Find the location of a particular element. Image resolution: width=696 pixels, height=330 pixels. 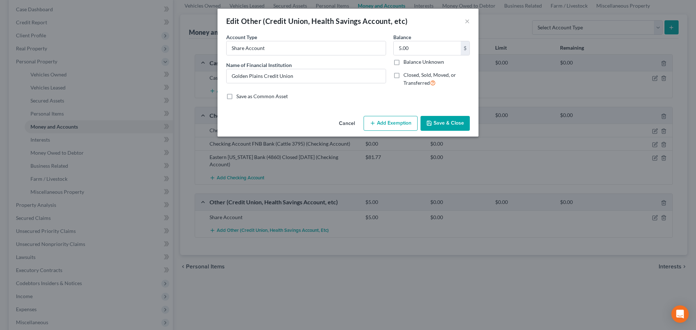

input: Credit Union, HSA, etc is located at coordinates (306, 48).